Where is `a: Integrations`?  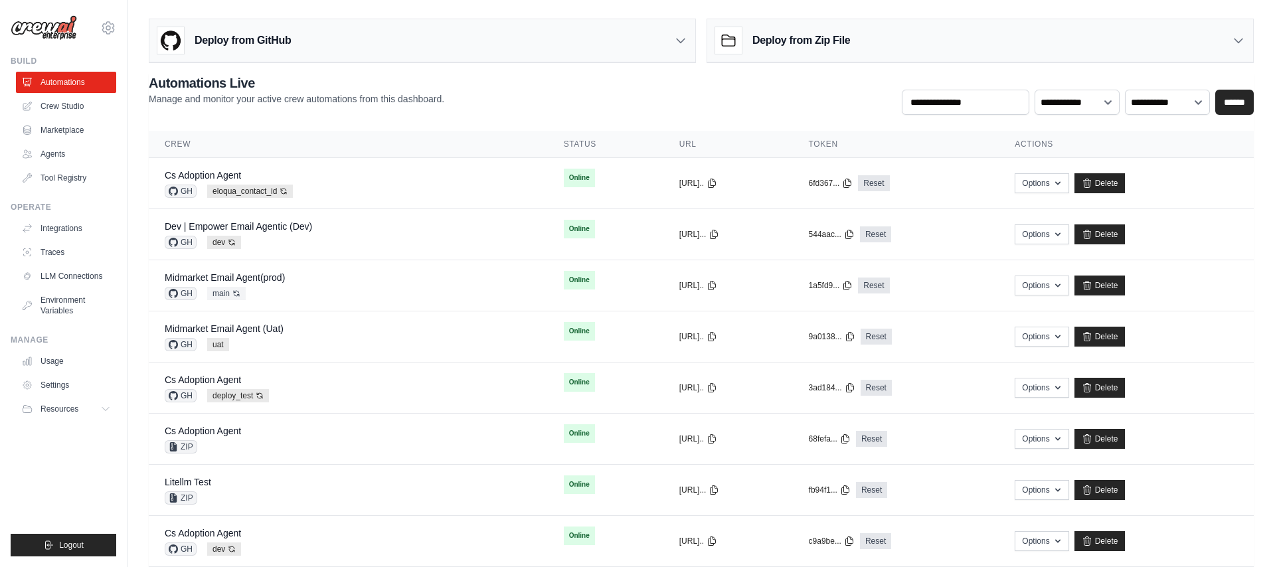
a: Integrations is located at coordinates (66, 228).